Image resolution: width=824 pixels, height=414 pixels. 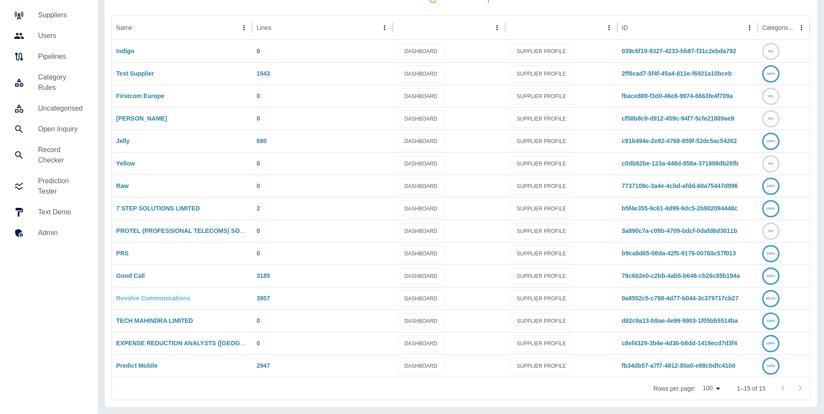 What do you see at coordinates (61, 36) in the screenshot?
I see `h5: Users` at bounding box center [61, 36].